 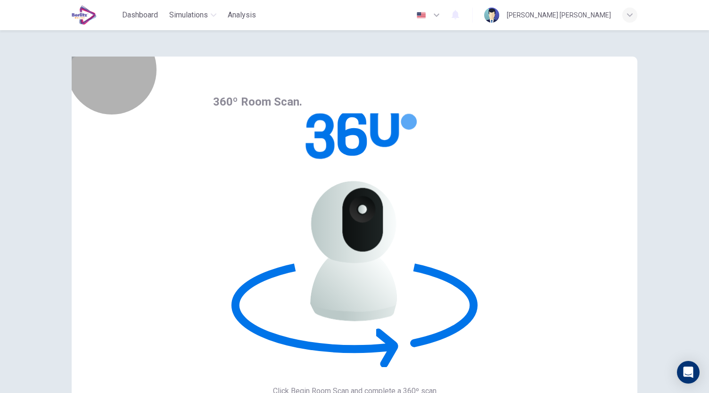 What do you see at coordinates (84, 15) in the screenshot?
I see `img: EduSynch logo` at bounding box center [84, 15].